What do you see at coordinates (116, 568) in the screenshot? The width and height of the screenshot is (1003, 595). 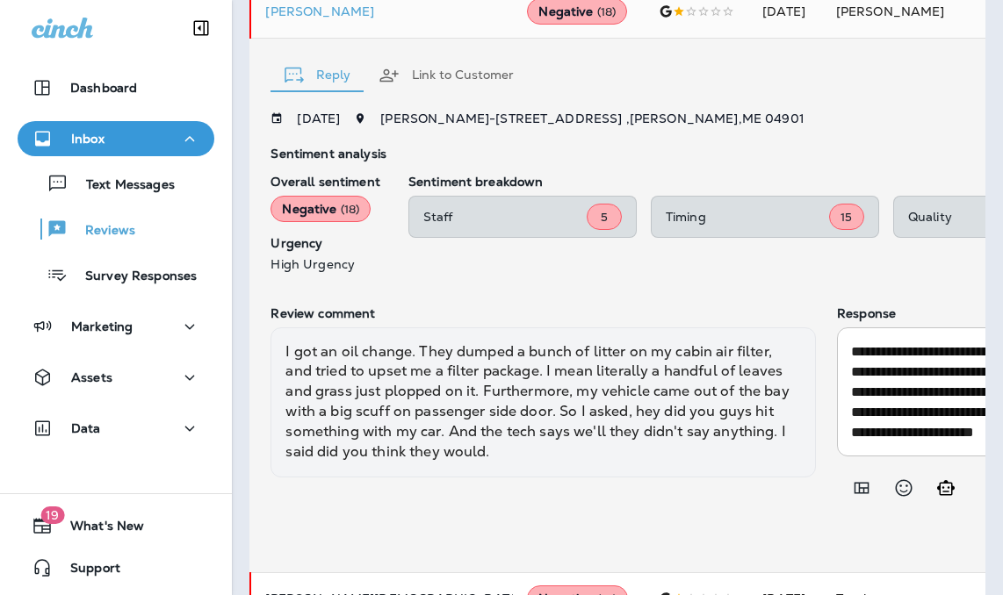 I see `button: Support` at bounding box center [116, 568].